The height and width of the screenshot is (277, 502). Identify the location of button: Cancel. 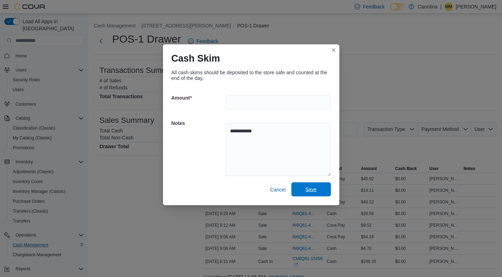
(278, 190).